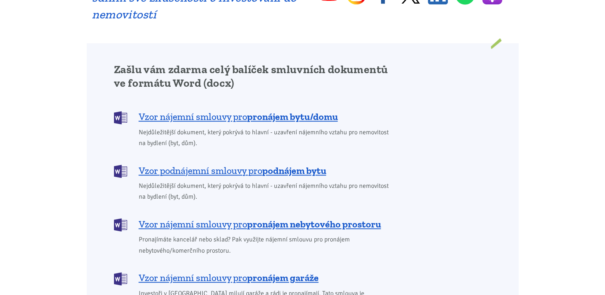 Image resolution: width=605 pixels, height=295 pixels. Describe the element at coordinates (254, 76) in the screenshot. I see `h2: Zašlu vám zdarma celý balíček smluvních dokumentů ve formátu Word (docx)` at that location.